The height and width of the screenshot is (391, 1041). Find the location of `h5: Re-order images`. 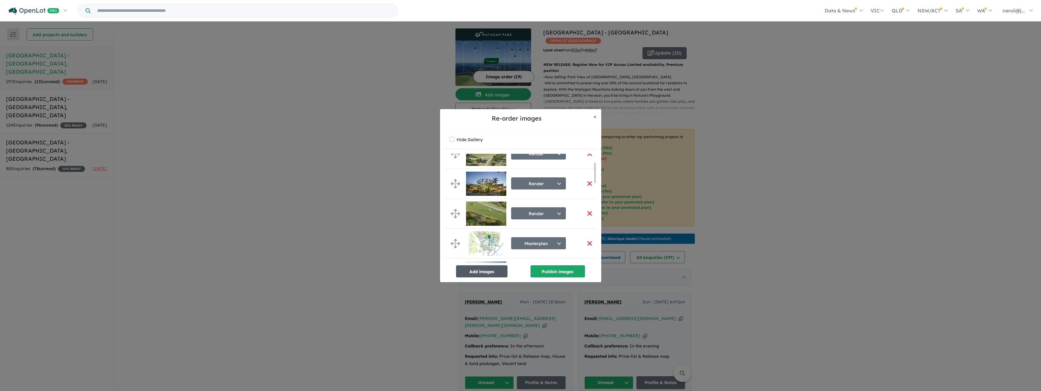

h5: Re-order images is located at coordinates (516, 119).